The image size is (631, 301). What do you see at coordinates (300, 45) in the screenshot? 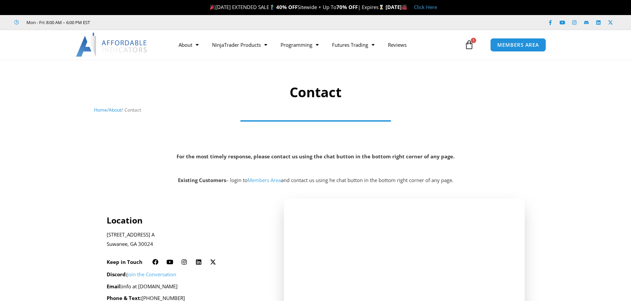
I see `a: Programming` at bounding box center [300, 45].